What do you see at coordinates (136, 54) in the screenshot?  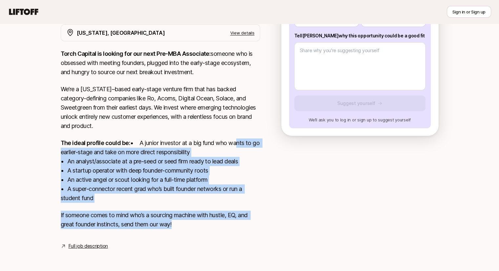 I see `strong: Torch Capital is looking for our next Pre-MBA Associate:` at bounding box center [136, 54].